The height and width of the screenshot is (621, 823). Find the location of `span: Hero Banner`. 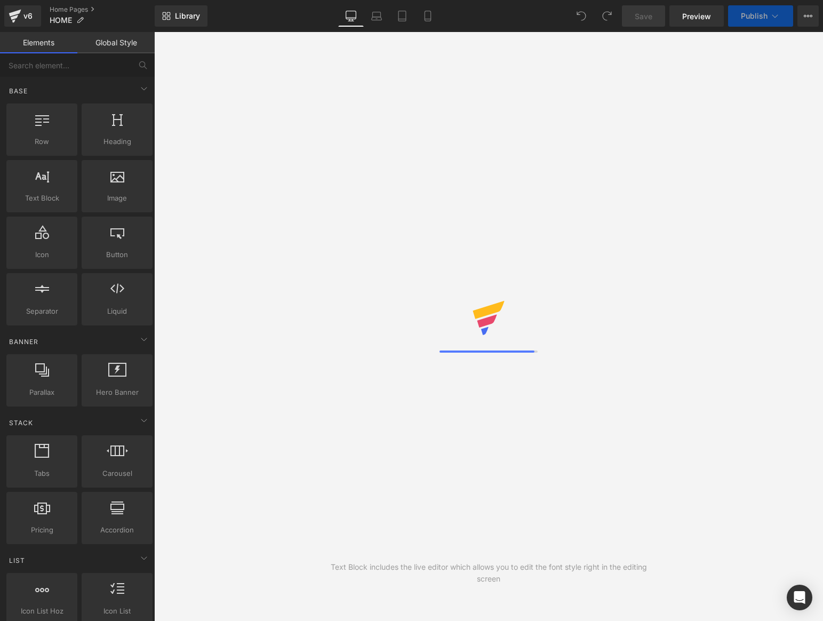

span: Hero Banner is located at coordinates (117, 392).